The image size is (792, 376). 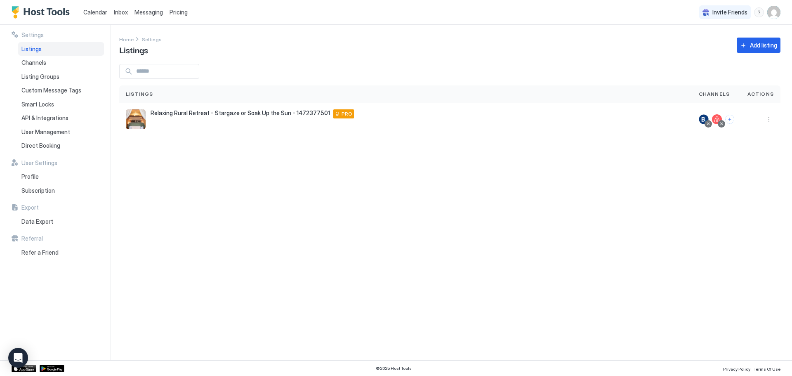 What do you see at coordinates (38, 104) in the screenshot?
I see `span: Smart Locks` at bounding box center [38, 104].